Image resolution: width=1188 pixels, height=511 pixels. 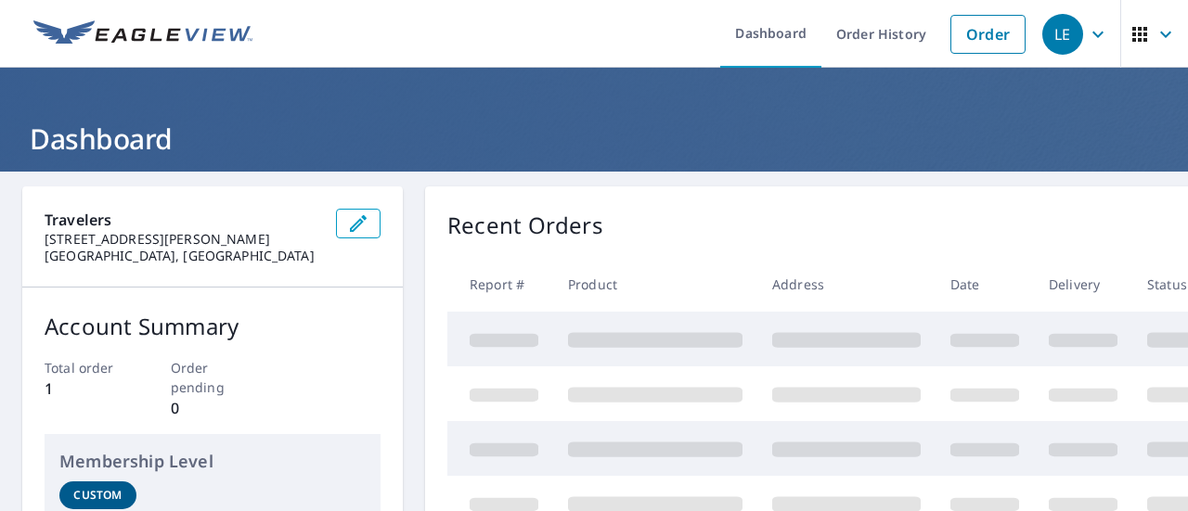 What do you see at coordinates (143, 34) in the screenshot?
I see `img: EV Logo` at bounding box center [143, 34].